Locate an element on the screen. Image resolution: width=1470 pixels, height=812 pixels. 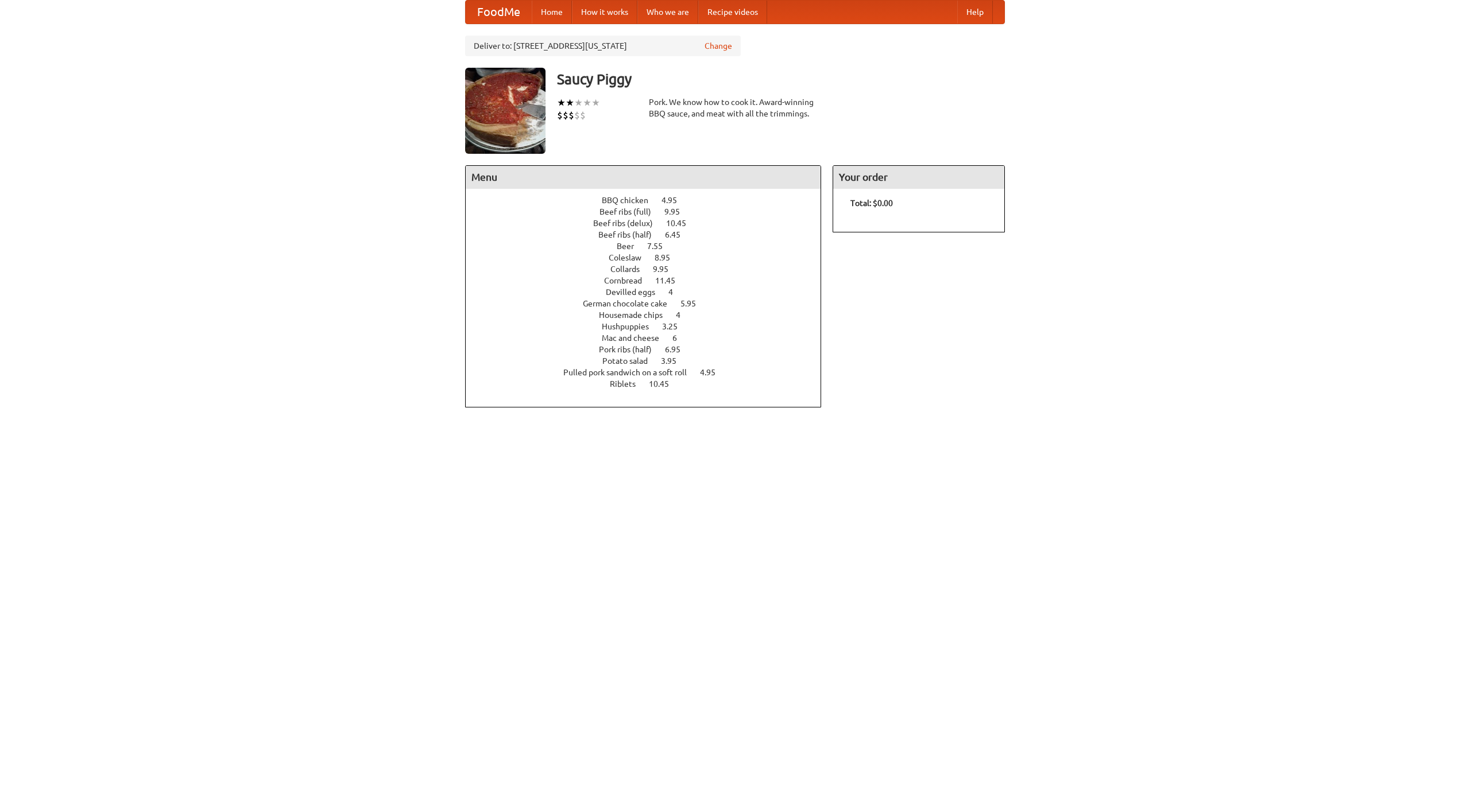
span: 5.95 is located at coordinates (694, 304).